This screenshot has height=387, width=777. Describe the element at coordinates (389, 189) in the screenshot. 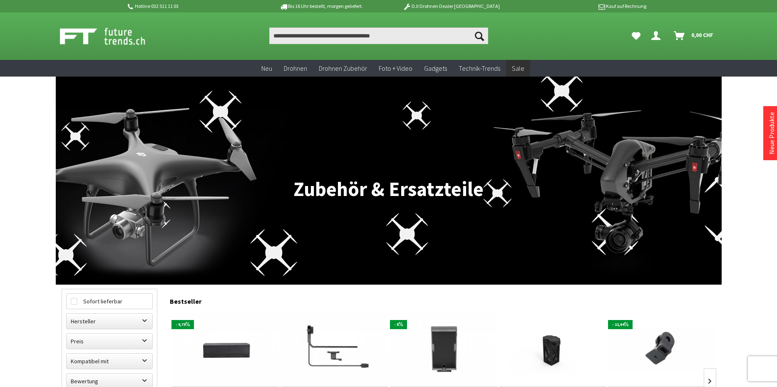

I see `h1: Zubehör & Ersatzteile` at that location.